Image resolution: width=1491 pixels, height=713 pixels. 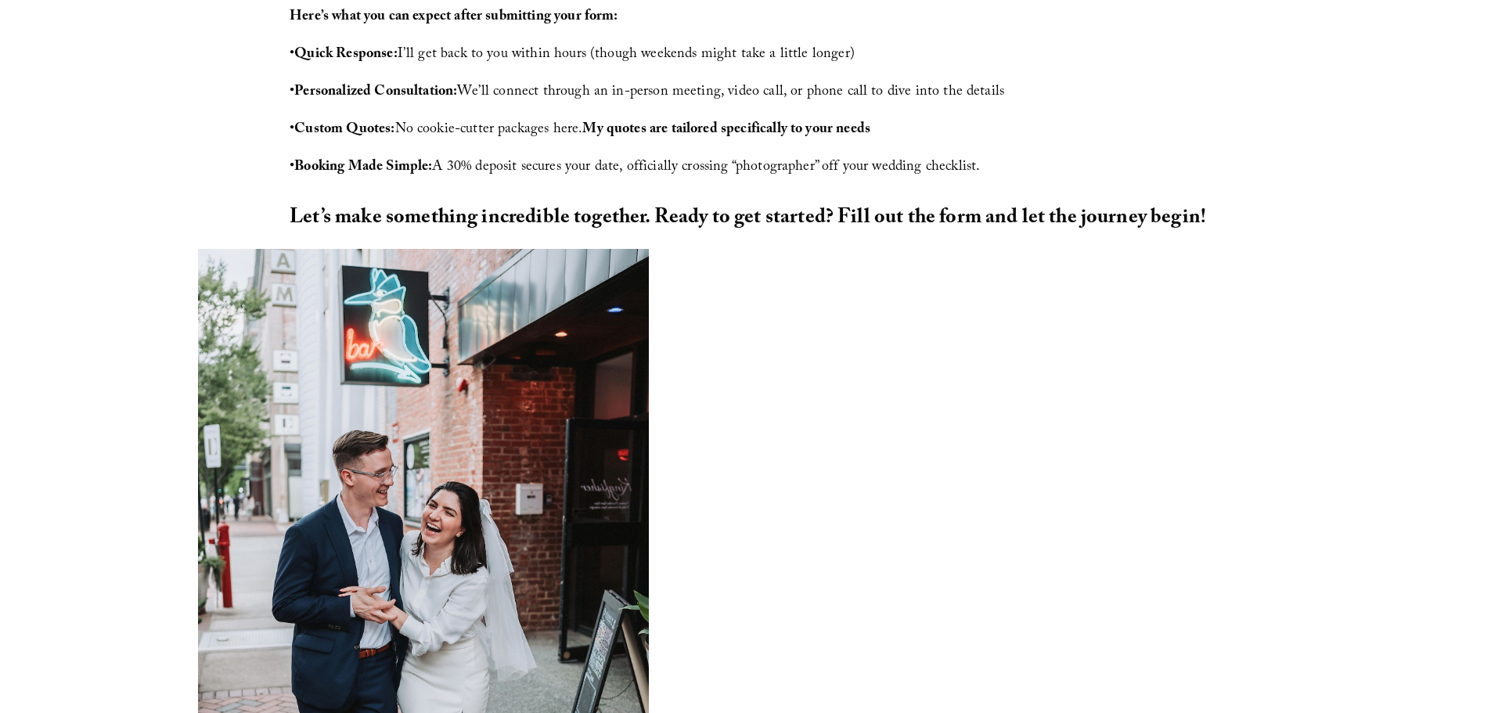 I want to click on span: • No cookie-cutter packages here., so click(x=580, y=130).